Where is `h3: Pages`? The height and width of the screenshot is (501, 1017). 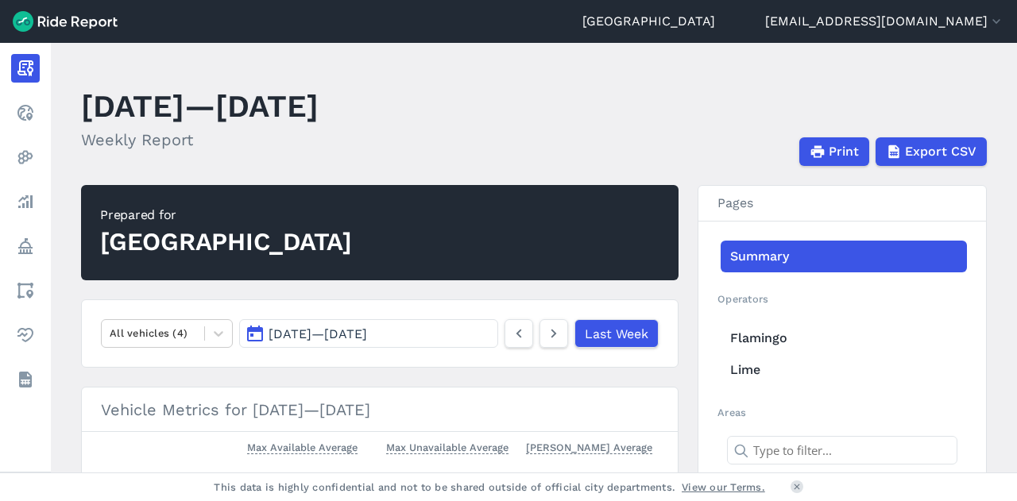 h3: Pages is located at coordinates (842, 203).